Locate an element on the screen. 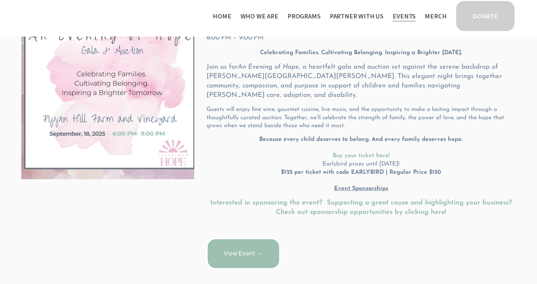  a: Merch is located at coordinates (435, 16).